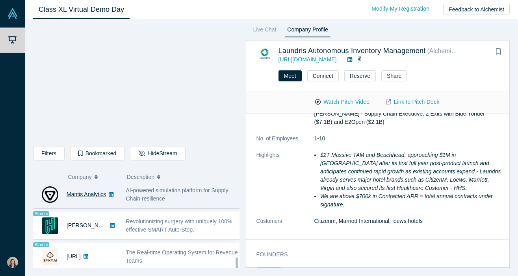 The image size is (518, 276). I want to click on span: The Real-time Operating System for Revenue Teams, so click(182, 257).